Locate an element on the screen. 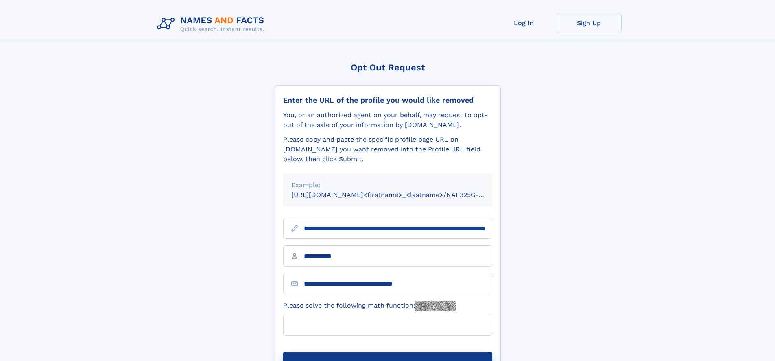  label: Please solve the following math function: is located at coordinates (369, 306).